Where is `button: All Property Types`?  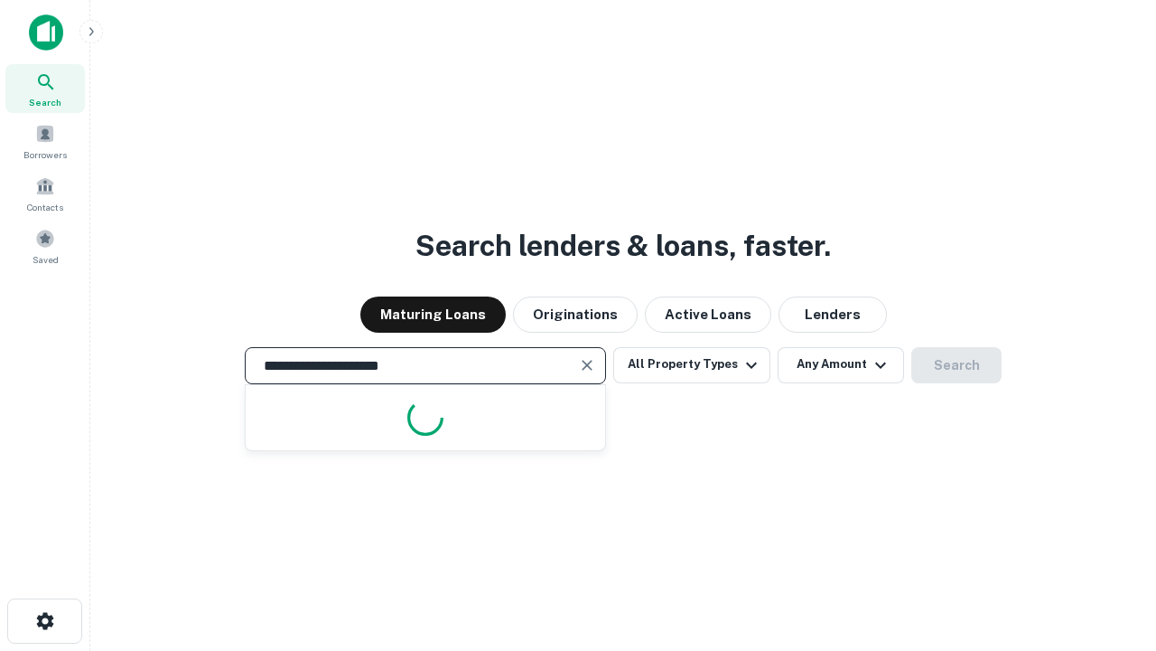
button: All Property Types is located at coordinates (692, 365).